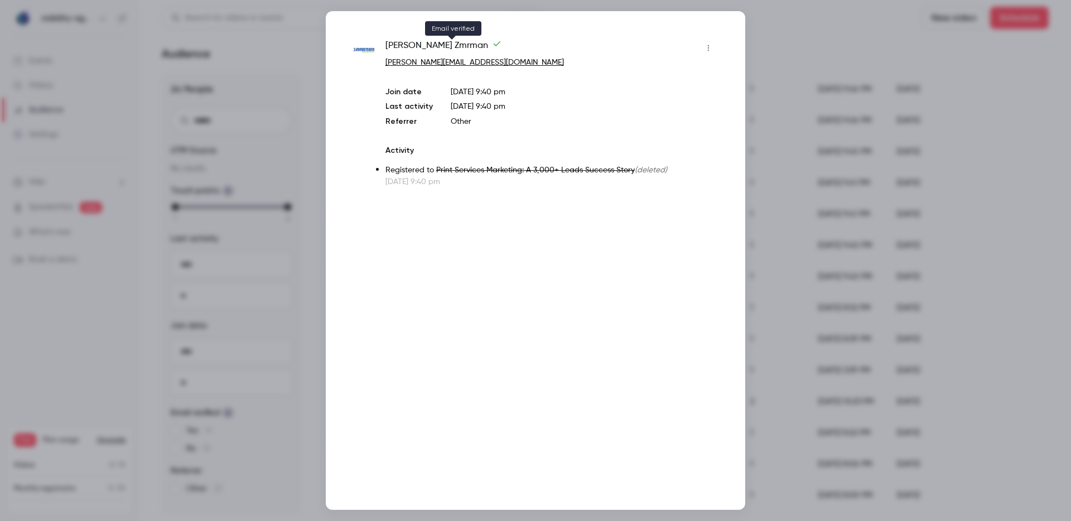 This screenshot has height=521, width=1071. I want to click on img: zmrman.com, so click(364, 50).